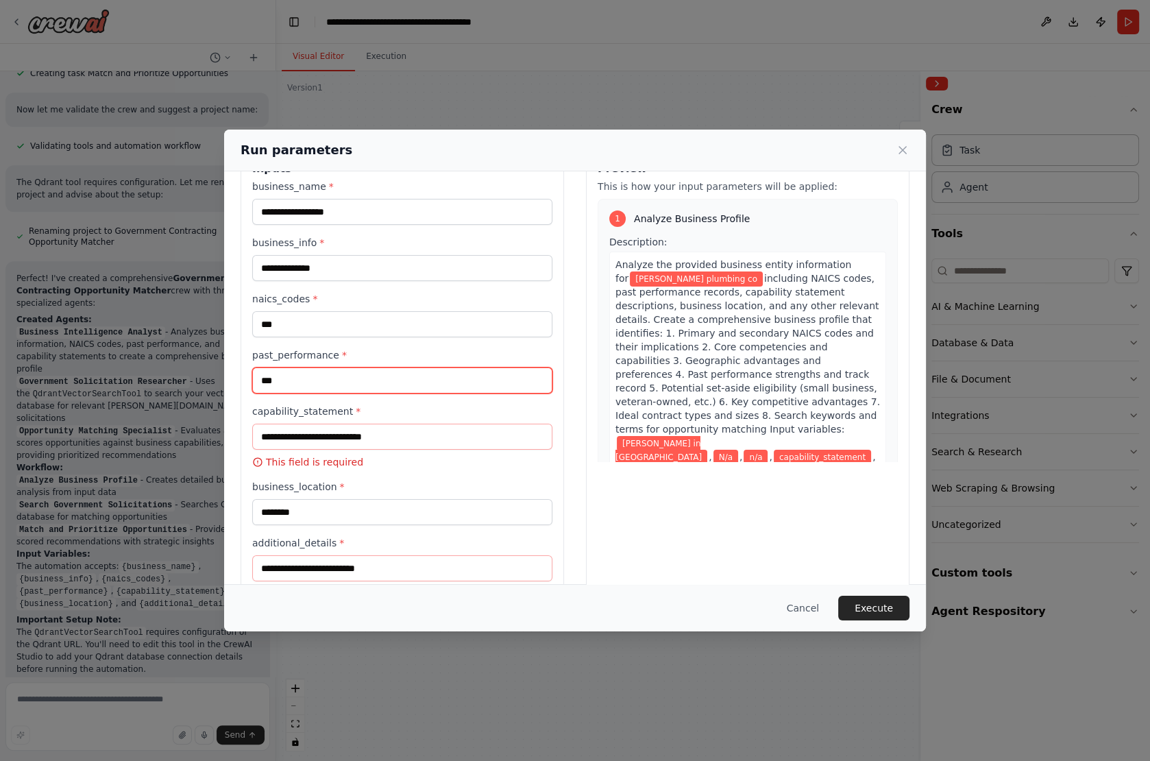 The height and width of the screenshot is (761, 1150). Describe the element at coordinates (296, 150) in the screenshot. I see `h2: Run parameters` at that location.